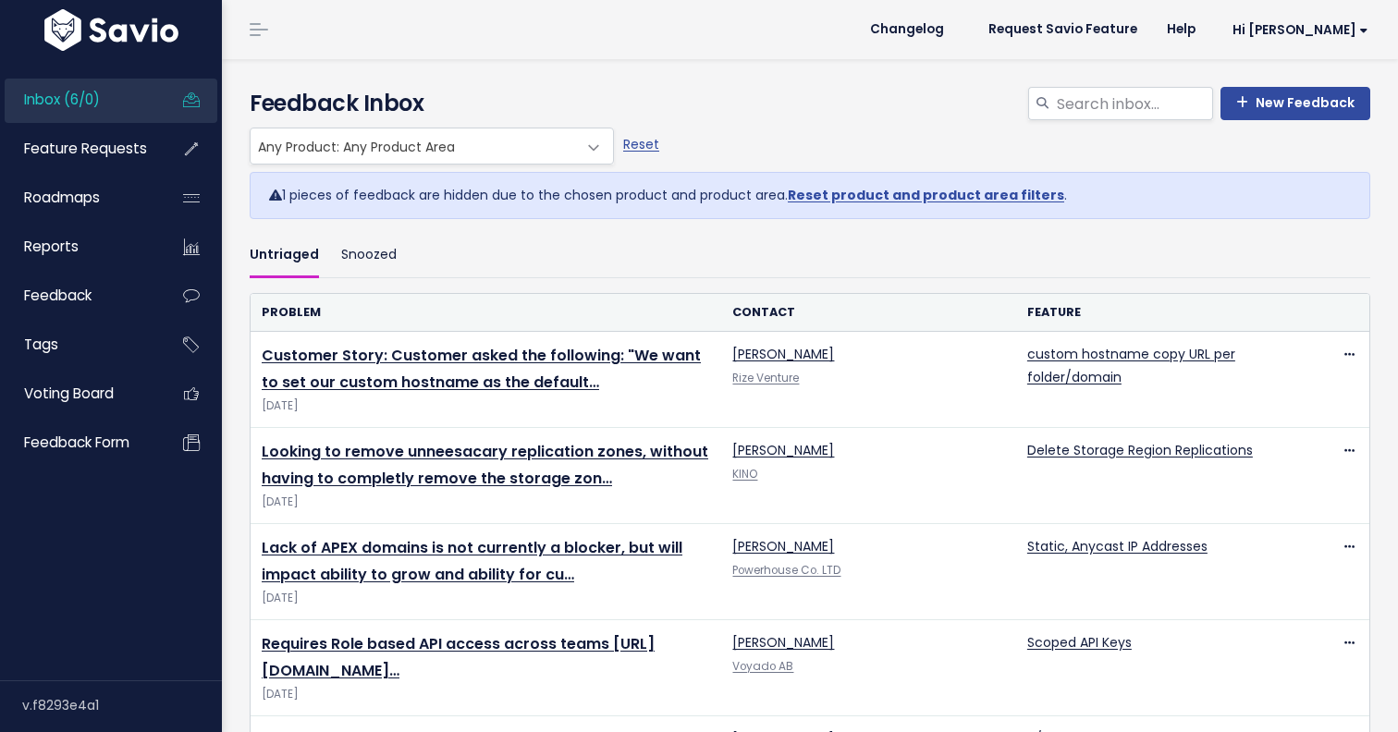  I want to click on a: Help, so click(1180, 30).